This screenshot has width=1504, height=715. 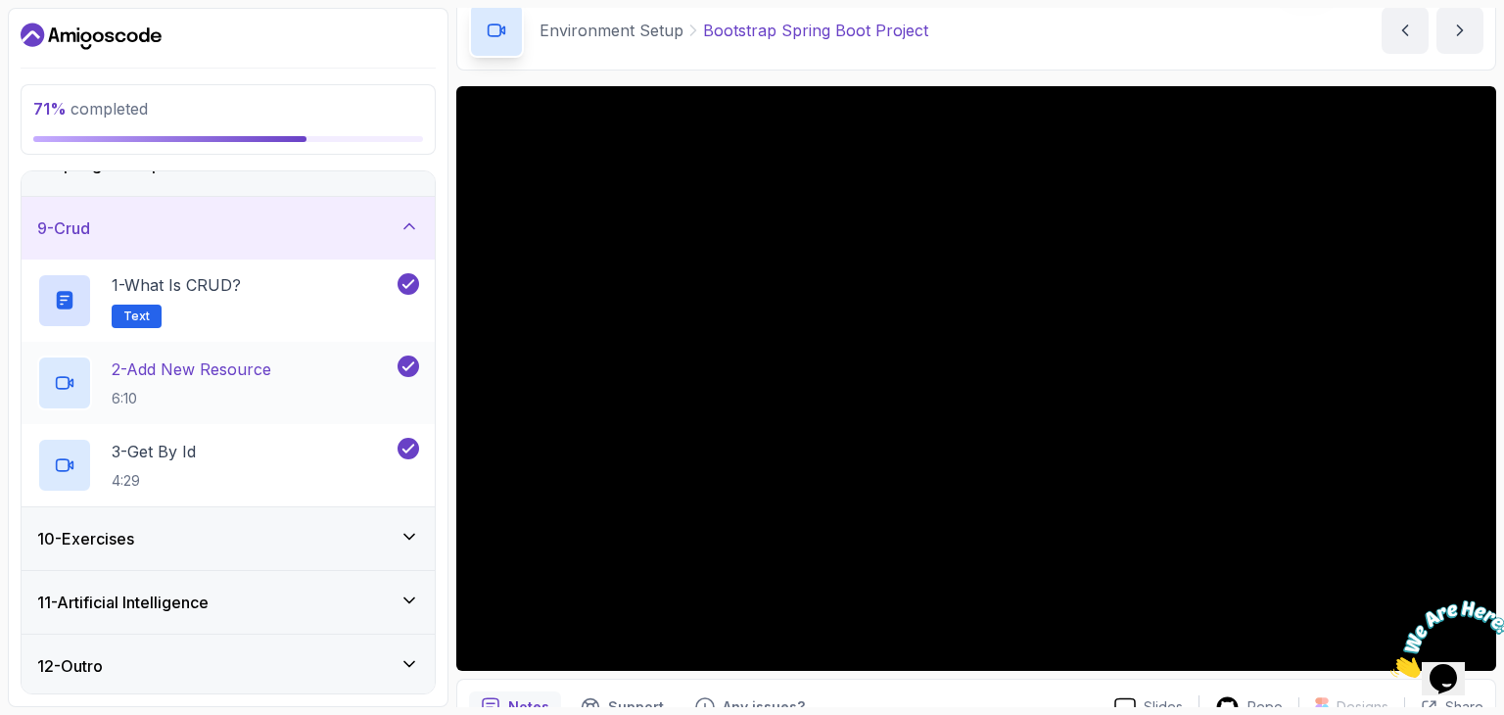 What do you see at coordinates (61, 46) in the screenshot?
I see `div: CloseChat attention grabber` at bounding box center [61, 46].